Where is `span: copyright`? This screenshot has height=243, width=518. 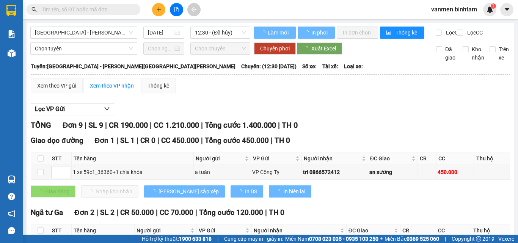
span: copyright is located at coordinates (479, 239).